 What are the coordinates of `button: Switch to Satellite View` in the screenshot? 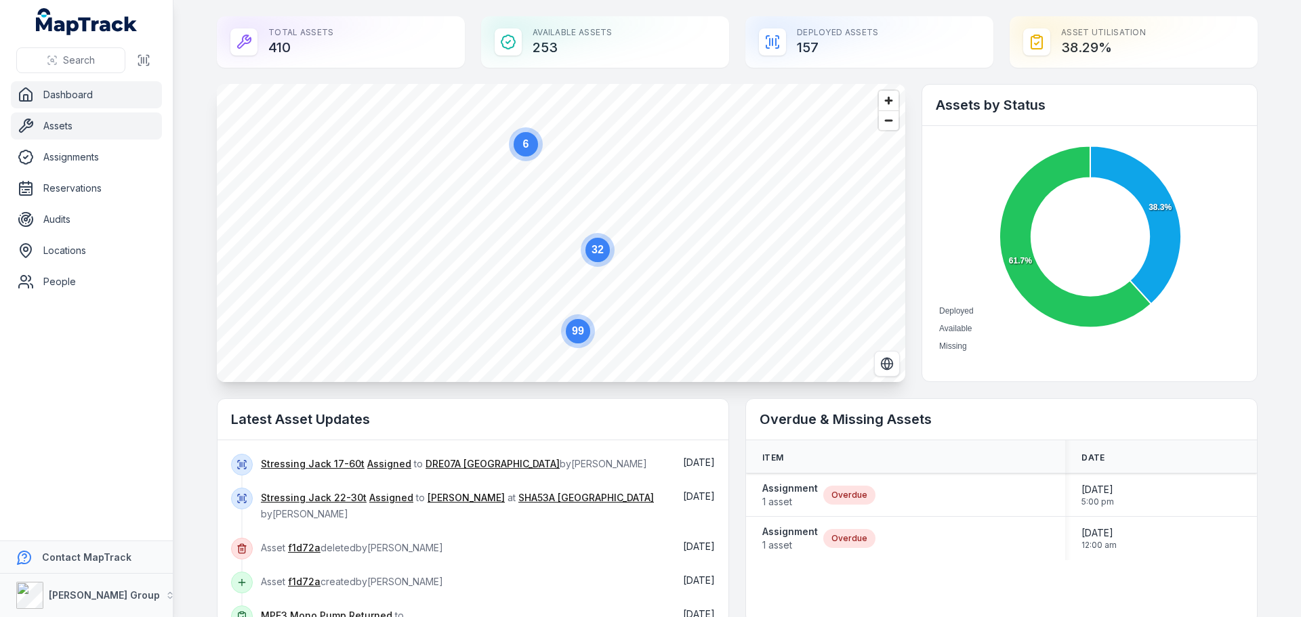 It's located at (887, 364).